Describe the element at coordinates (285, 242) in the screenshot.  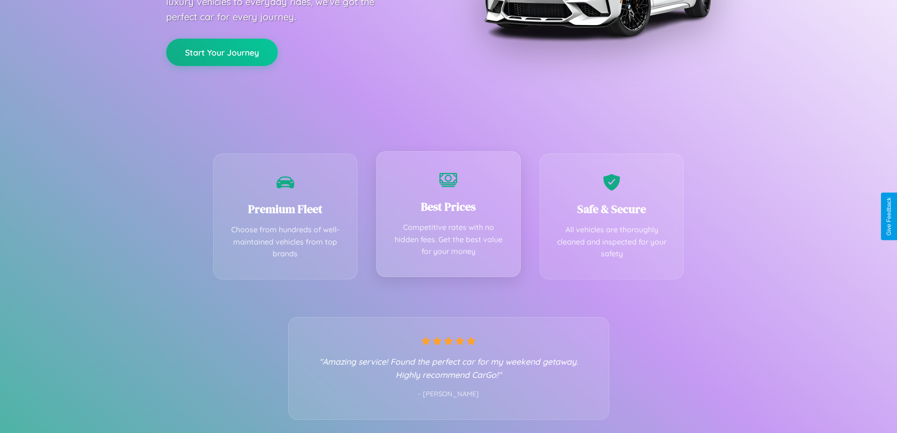
I see `p: Choose from hundreds of well-maintained vehicles from top brands` at that location.